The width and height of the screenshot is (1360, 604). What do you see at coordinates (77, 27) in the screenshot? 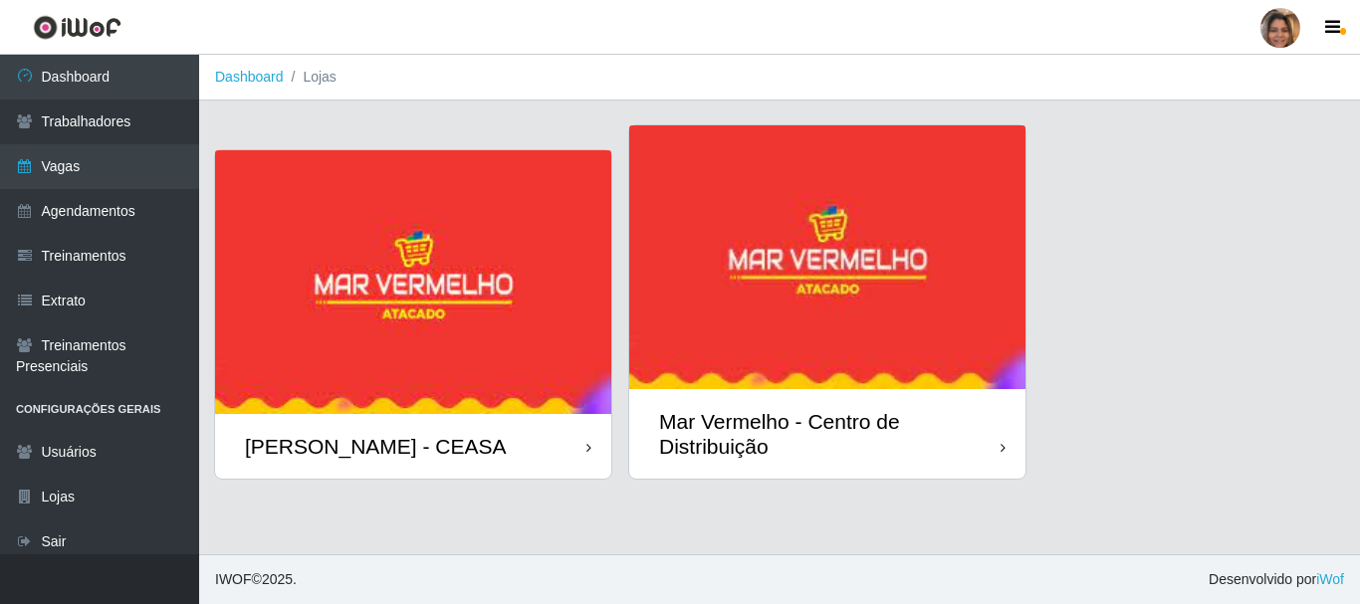
I see `img: CoreUI Logo` at bounding box center [77, 27].